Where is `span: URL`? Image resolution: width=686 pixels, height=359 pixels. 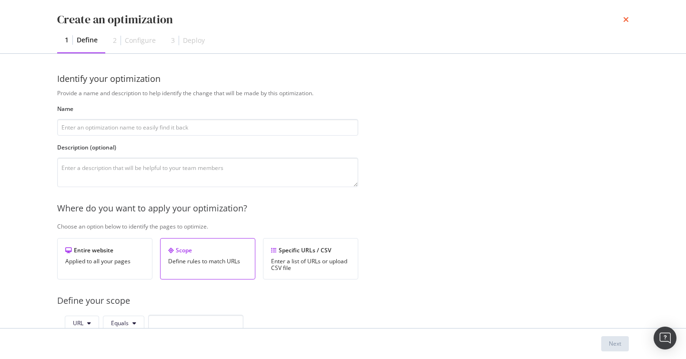 span: URL is located at coordinates (78, 323).